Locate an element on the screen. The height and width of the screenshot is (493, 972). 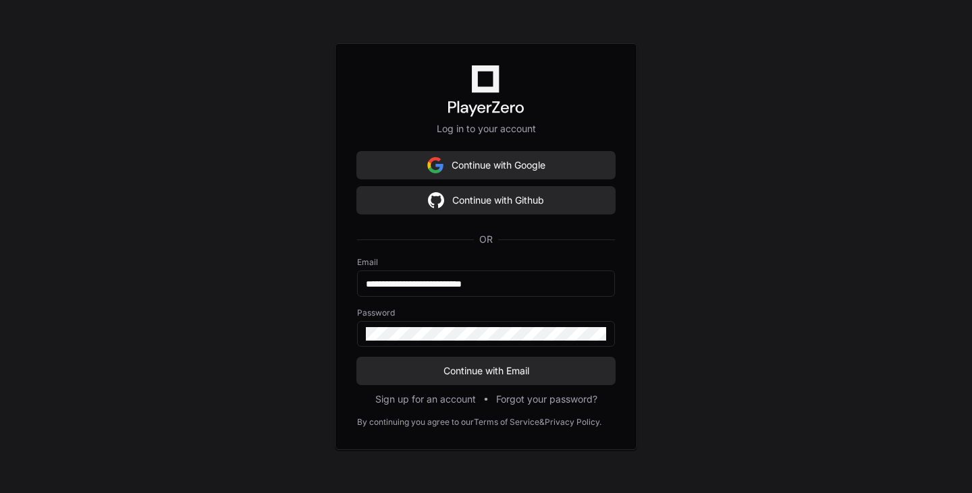
a: Privacy Policy. is located at coordinates (573, 423).